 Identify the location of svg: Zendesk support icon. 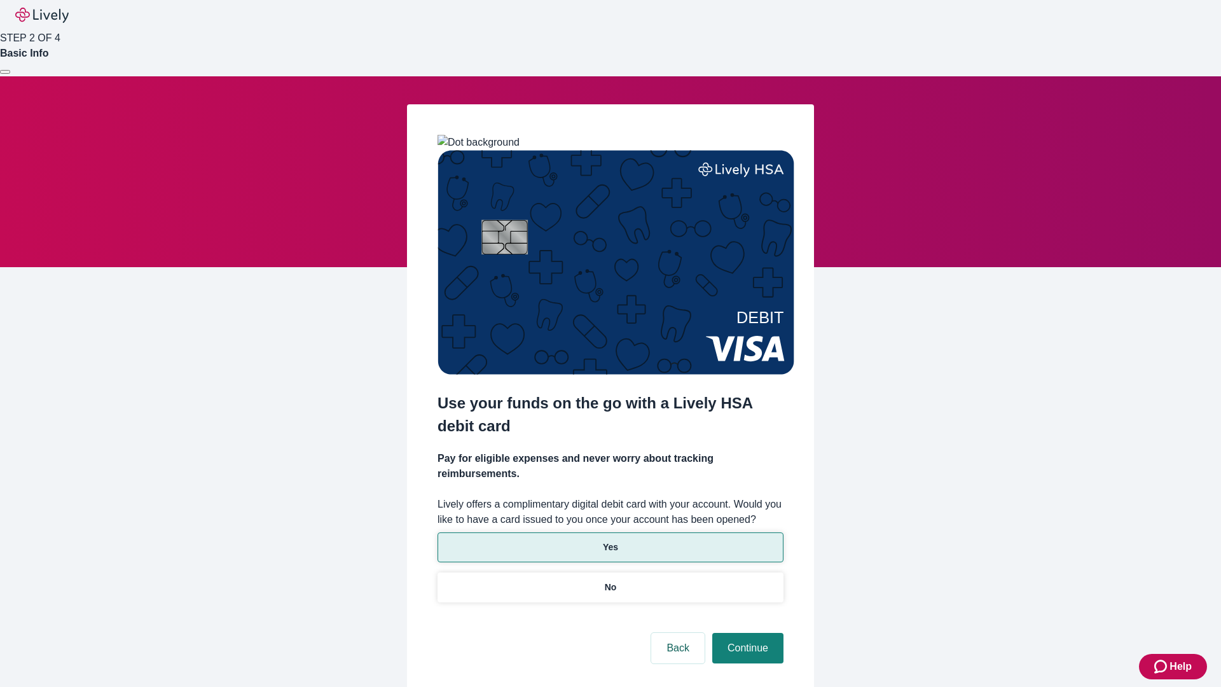
(1162, 666).